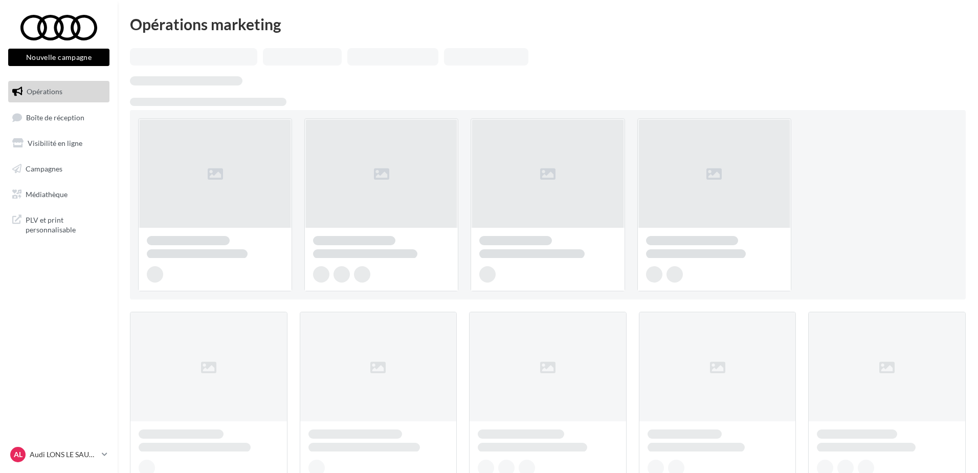 This screenshot has width=978, height=473. I want to click on a: Médiathèque, so click(59, 194).